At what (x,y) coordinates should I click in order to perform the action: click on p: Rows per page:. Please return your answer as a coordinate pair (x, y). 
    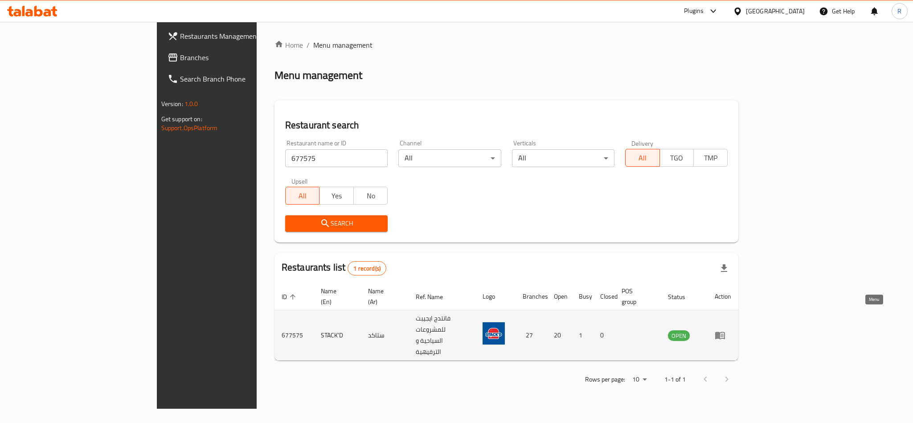
    Looking at the image, I should click on (605, 379).